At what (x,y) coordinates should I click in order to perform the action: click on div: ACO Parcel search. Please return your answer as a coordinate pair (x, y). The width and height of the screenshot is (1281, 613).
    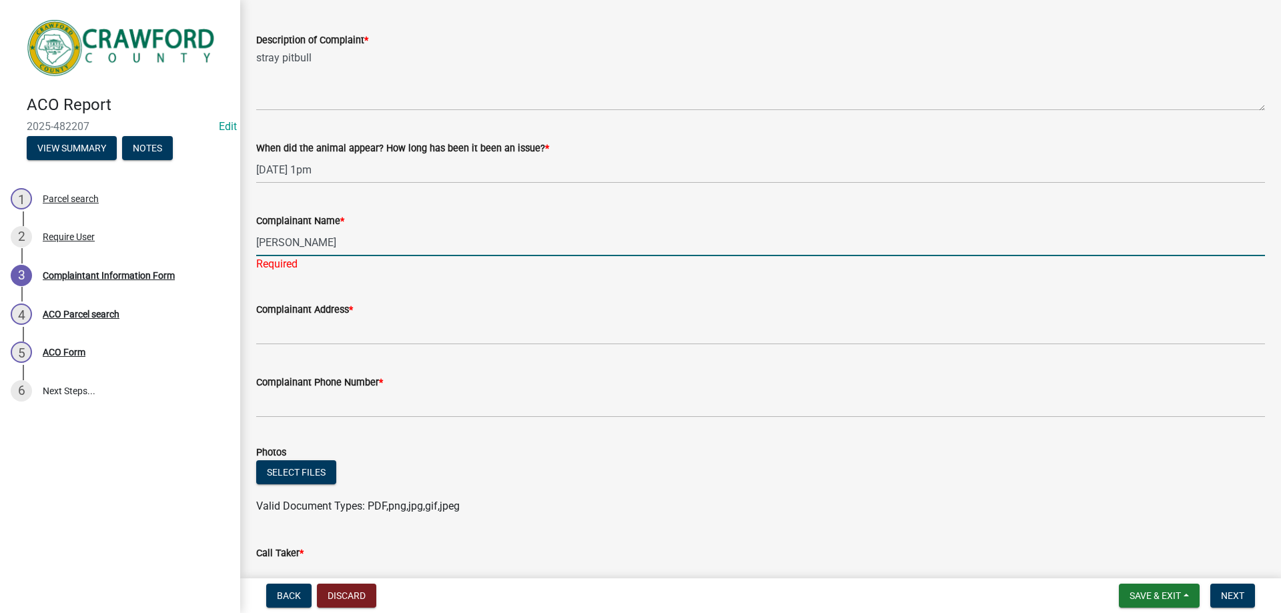
    Looking at the image, I should click on (81, 314).